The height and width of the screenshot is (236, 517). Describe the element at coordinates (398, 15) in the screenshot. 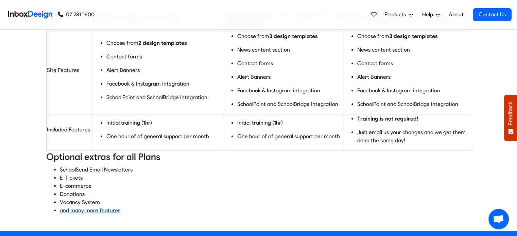

I see `a: Products` at that location.